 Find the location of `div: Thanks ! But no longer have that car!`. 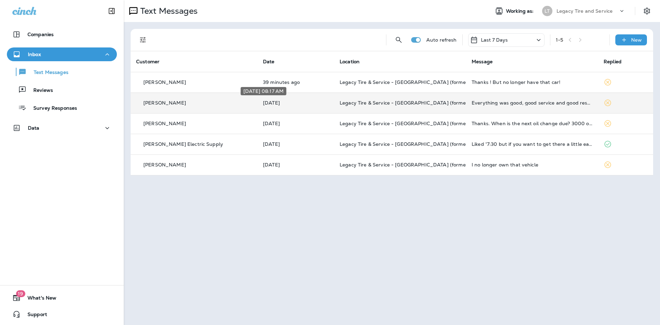

div: Thanks ! But no longer have that car! is located at coordinates (532, 82).